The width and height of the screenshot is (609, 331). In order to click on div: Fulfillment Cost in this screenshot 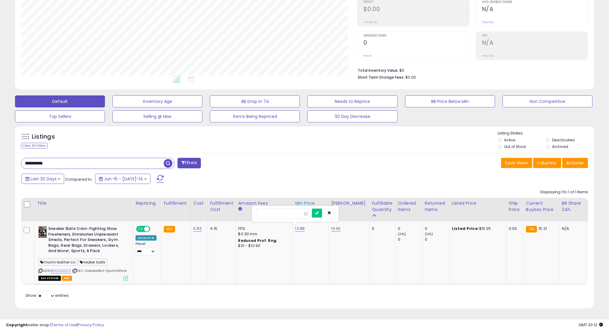, I will do `click(222, 206)`.